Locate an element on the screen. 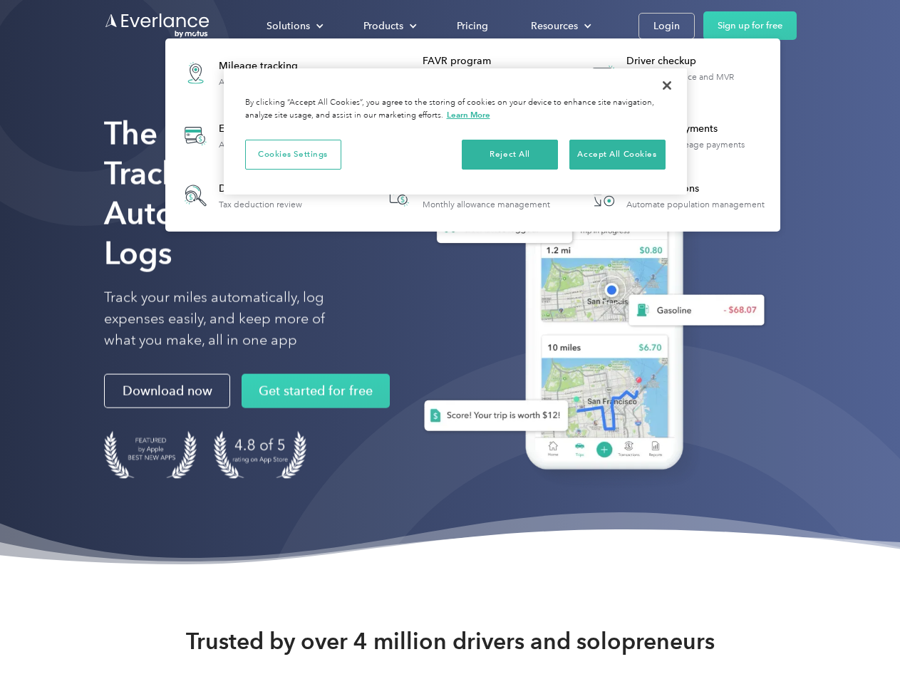 This screenshot has width=900, height=684. a: Deduction finderTax deduction review is located at coordinates (241, 195).